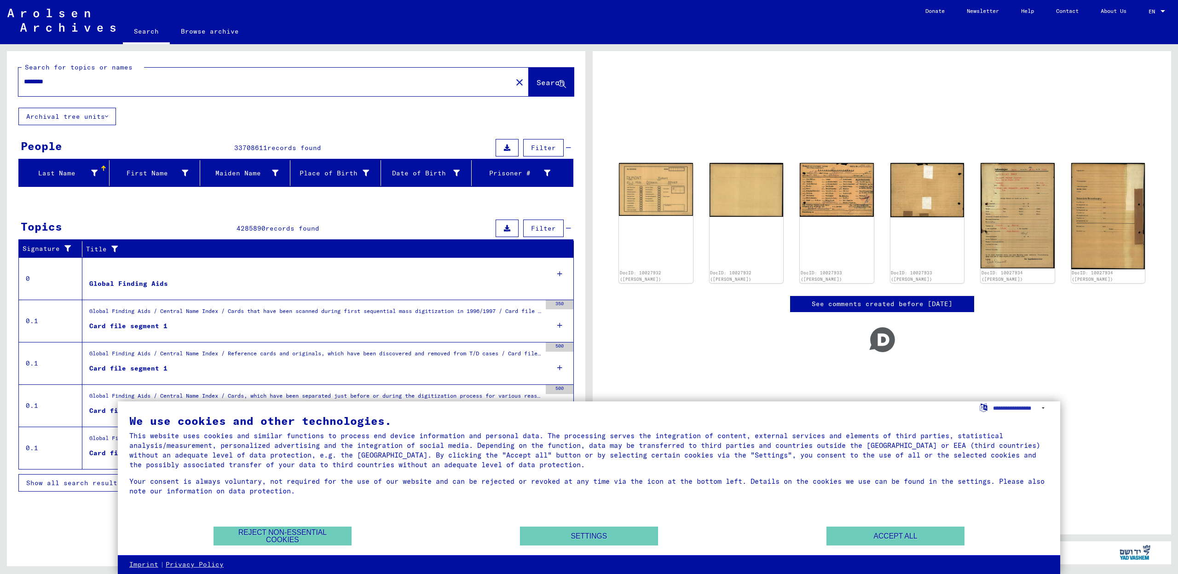 Image resolution: width=1178 pixels, height=574 pixels. Describe the element at coordinates (315, 313) in the screenshot. I see `div: Global Finding Aids / Central Name Index / Cards that have been scanned during first sequential m...` at that location.